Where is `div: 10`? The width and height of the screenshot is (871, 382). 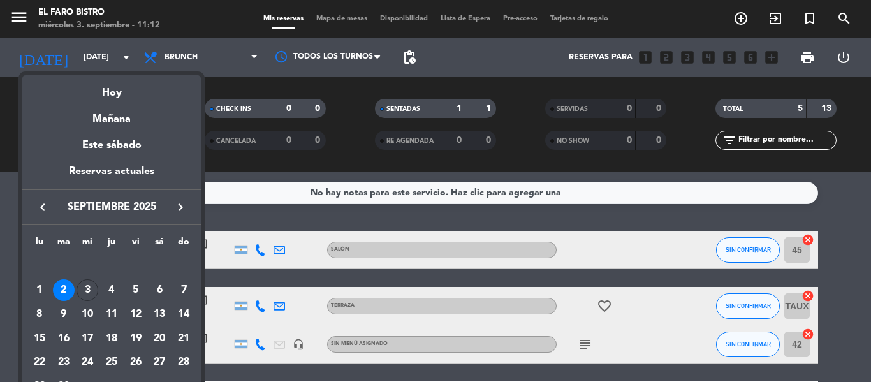 div: 10 is located at coordinates (87, 314).